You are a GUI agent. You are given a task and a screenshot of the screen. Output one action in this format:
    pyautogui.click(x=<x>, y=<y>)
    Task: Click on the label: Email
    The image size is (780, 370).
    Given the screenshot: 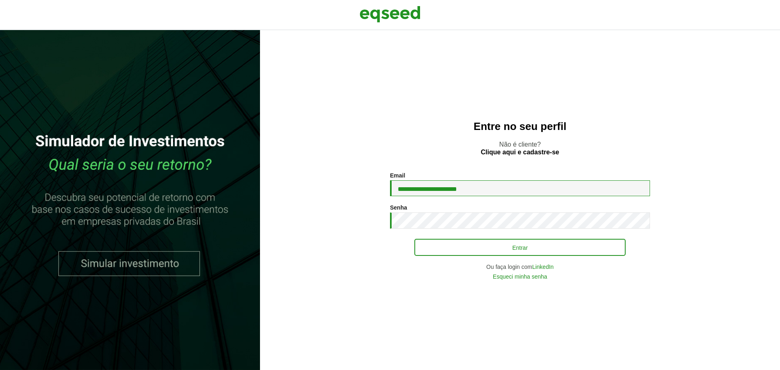 What is the action you would take?
    pyautogui.click(x=397, y=175)
    